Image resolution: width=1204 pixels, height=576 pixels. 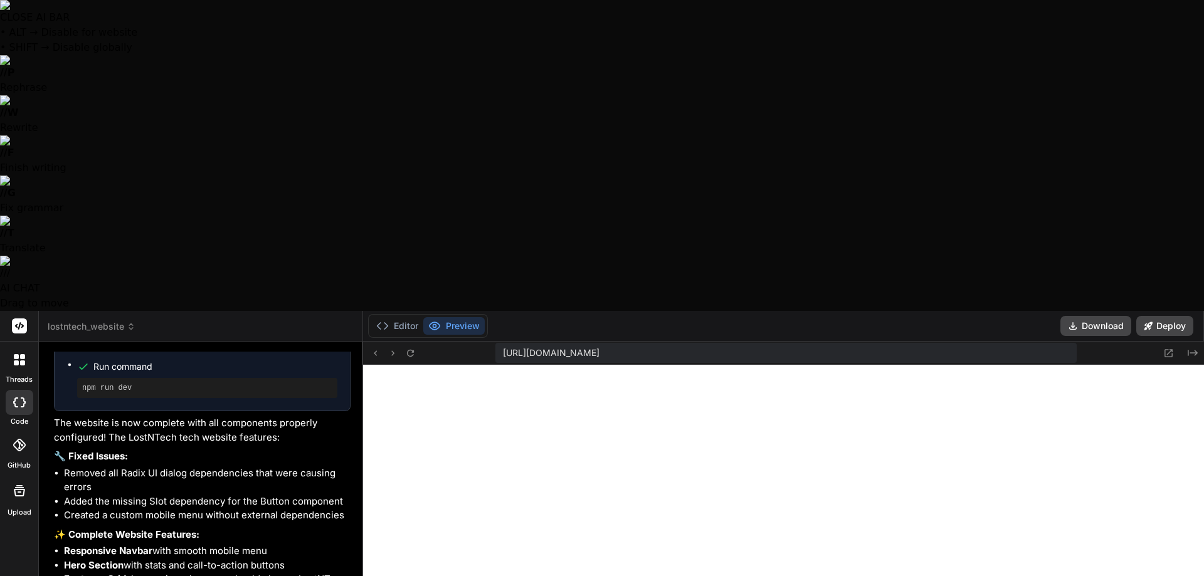 I want to click on button: Download, so click(x=1095, y=326).